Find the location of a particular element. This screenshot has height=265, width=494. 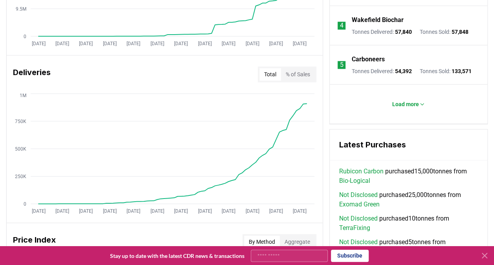

p: 5 is located at coordinates (342, 65).